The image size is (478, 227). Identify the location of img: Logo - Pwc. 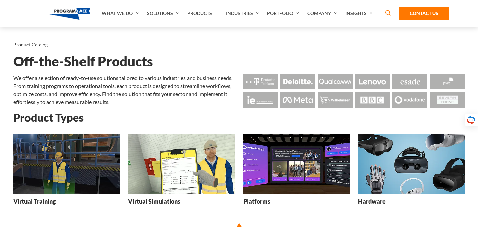
(447, 82).